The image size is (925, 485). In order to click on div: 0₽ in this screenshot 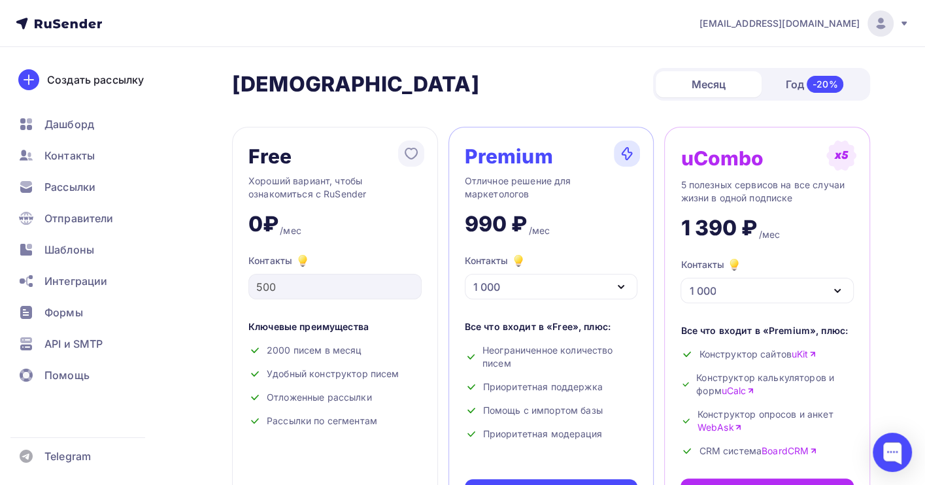, I will do `click(263, 224)`.